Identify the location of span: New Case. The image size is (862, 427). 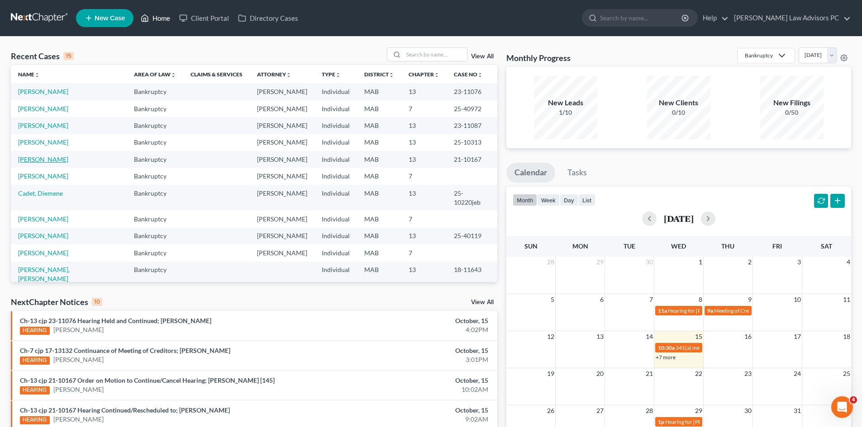
(109, 18).